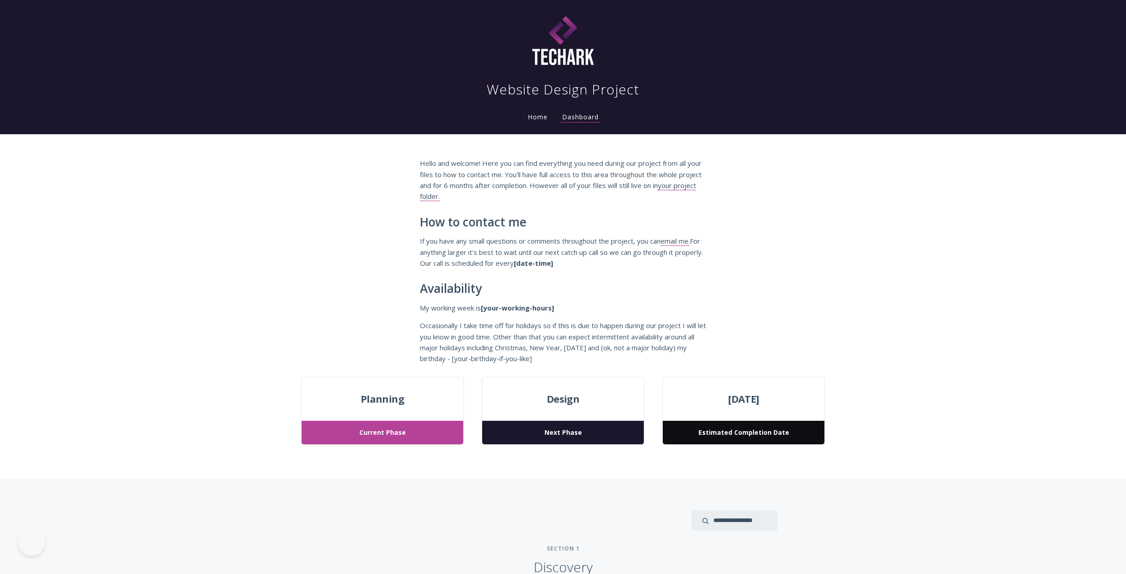  Describe the element at coordinates (563, 342) in the screenshot. I see `p: Occasionally I take time off for holidays so if this is due to happen during our project I will l...` at that location.